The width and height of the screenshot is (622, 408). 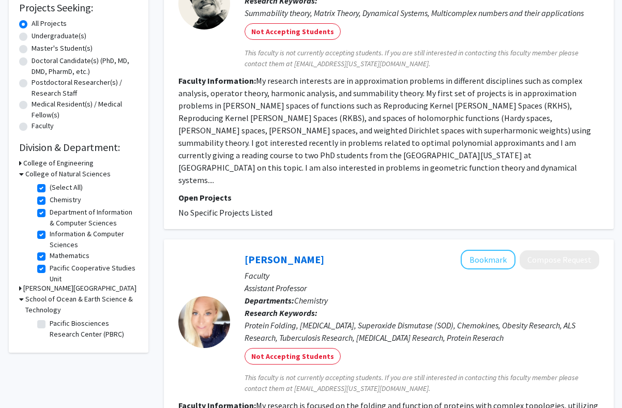 What do you see at coordinates (42, 126) in the screenshot?
I see `label: Faculty` at bounding box center [42, 126].